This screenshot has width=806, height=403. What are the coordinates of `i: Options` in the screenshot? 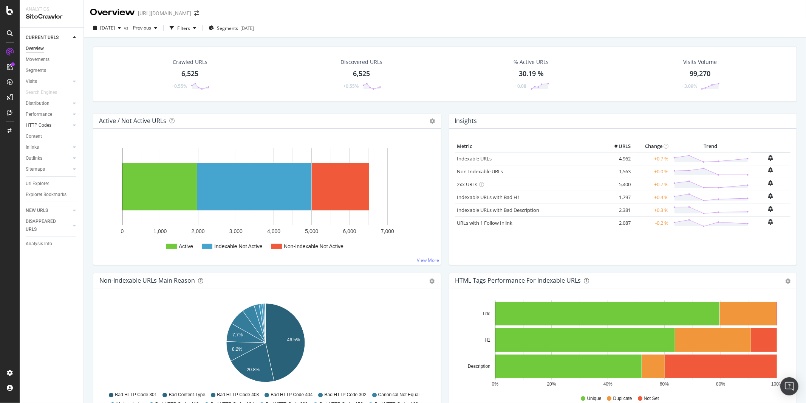 It's located at (433, 121).